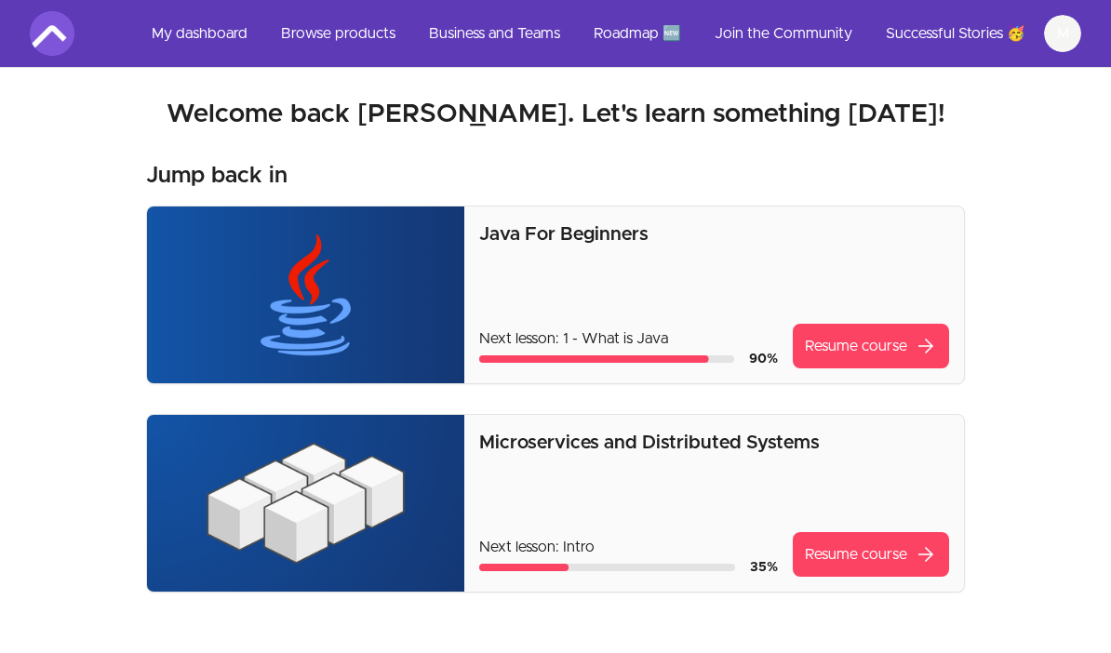 Image resolution: width=1111 pixels, height=653 pixels. Describe the element at coordinates (609, 34) in the screenshot. I see `nav: Main` at that location.